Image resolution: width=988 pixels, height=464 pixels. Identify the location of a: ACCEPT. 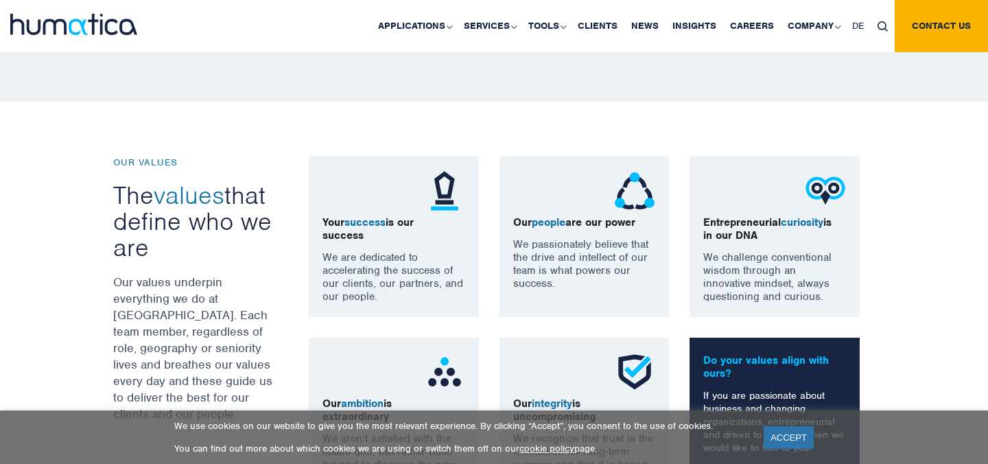
(788, 437).